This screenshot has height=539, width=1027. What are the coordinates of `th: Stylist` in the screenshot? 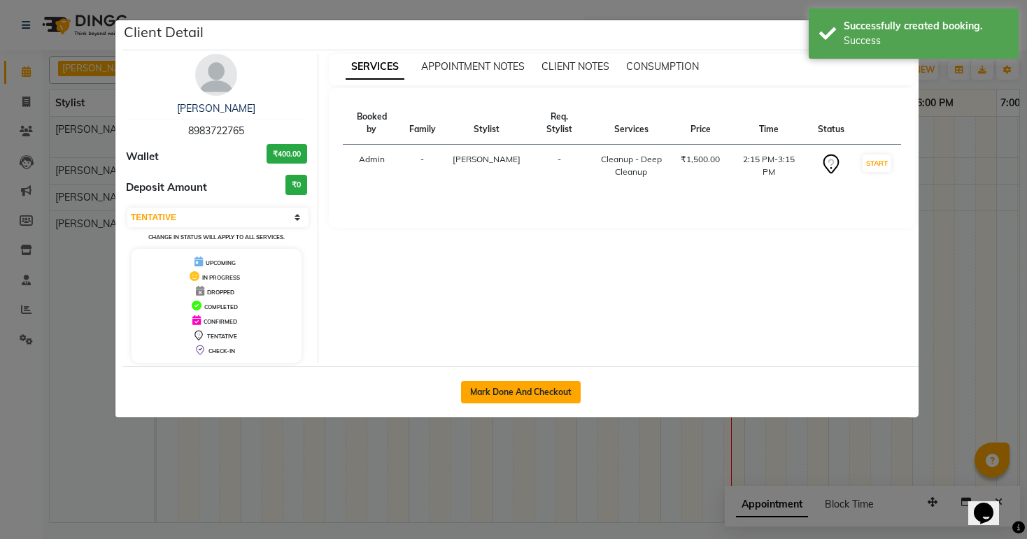 It's located at (486, 123).